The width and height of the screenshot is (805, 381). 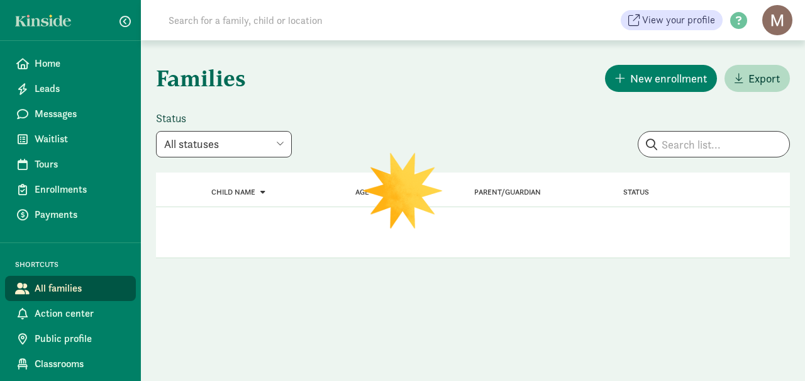 I want to click on span: Parent/Guardian, so click(x=508, y=192).